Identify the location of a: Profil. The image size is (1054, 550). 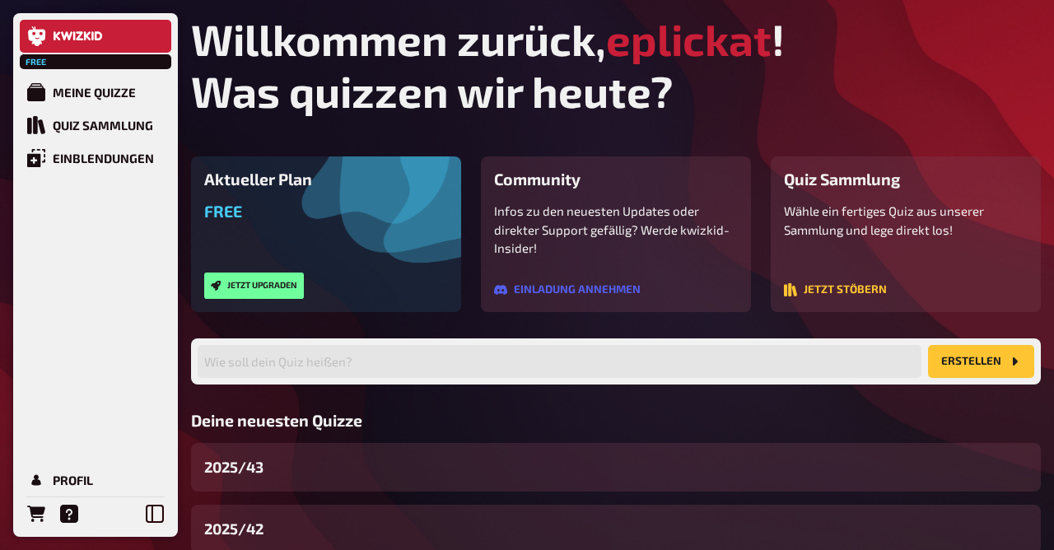
(96, 480).